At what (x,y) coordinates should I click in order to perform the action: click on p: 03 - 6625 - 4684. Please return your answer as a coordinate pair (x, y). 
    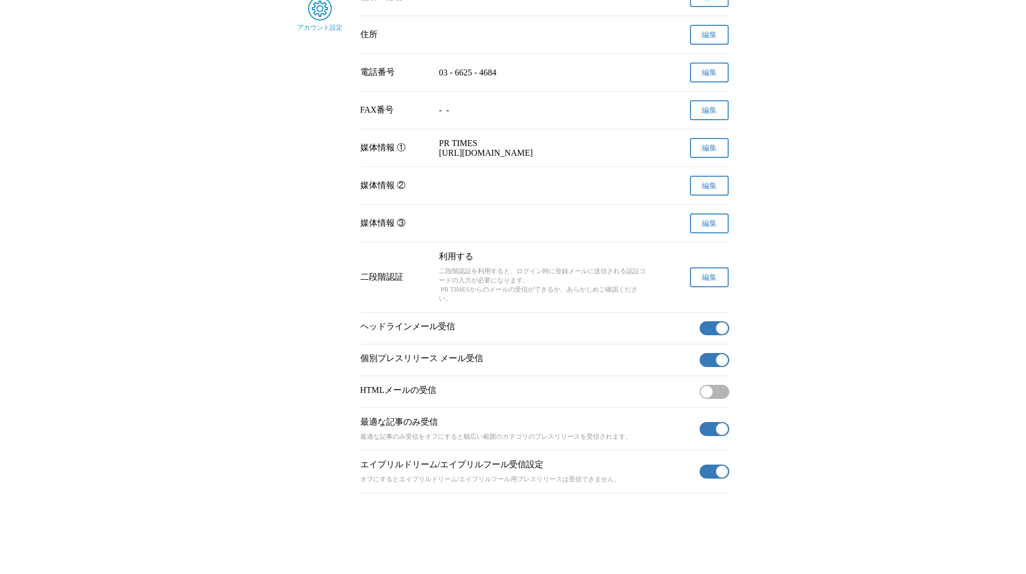
    Looking at the image, I should click on (545, 73).